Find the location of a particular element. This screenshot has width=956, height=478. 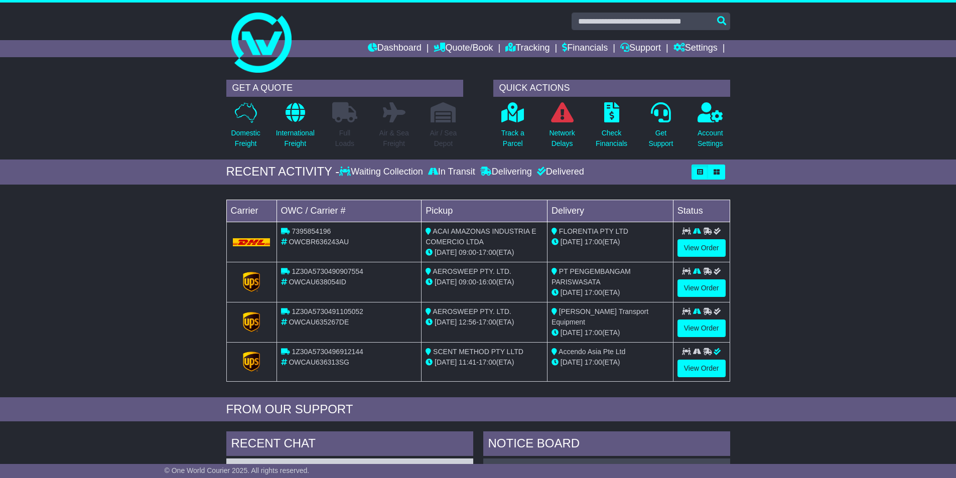

span: FLORENTIA PTY LTD is located at coordinates (594, 231).